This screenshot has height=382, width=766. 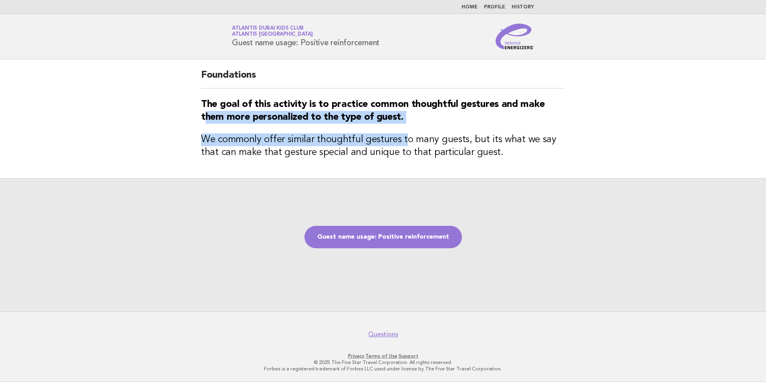 What do you see at coordinates (408, 356) in the screenshot?
I see `a: Support` at bounding box center [408, 356].